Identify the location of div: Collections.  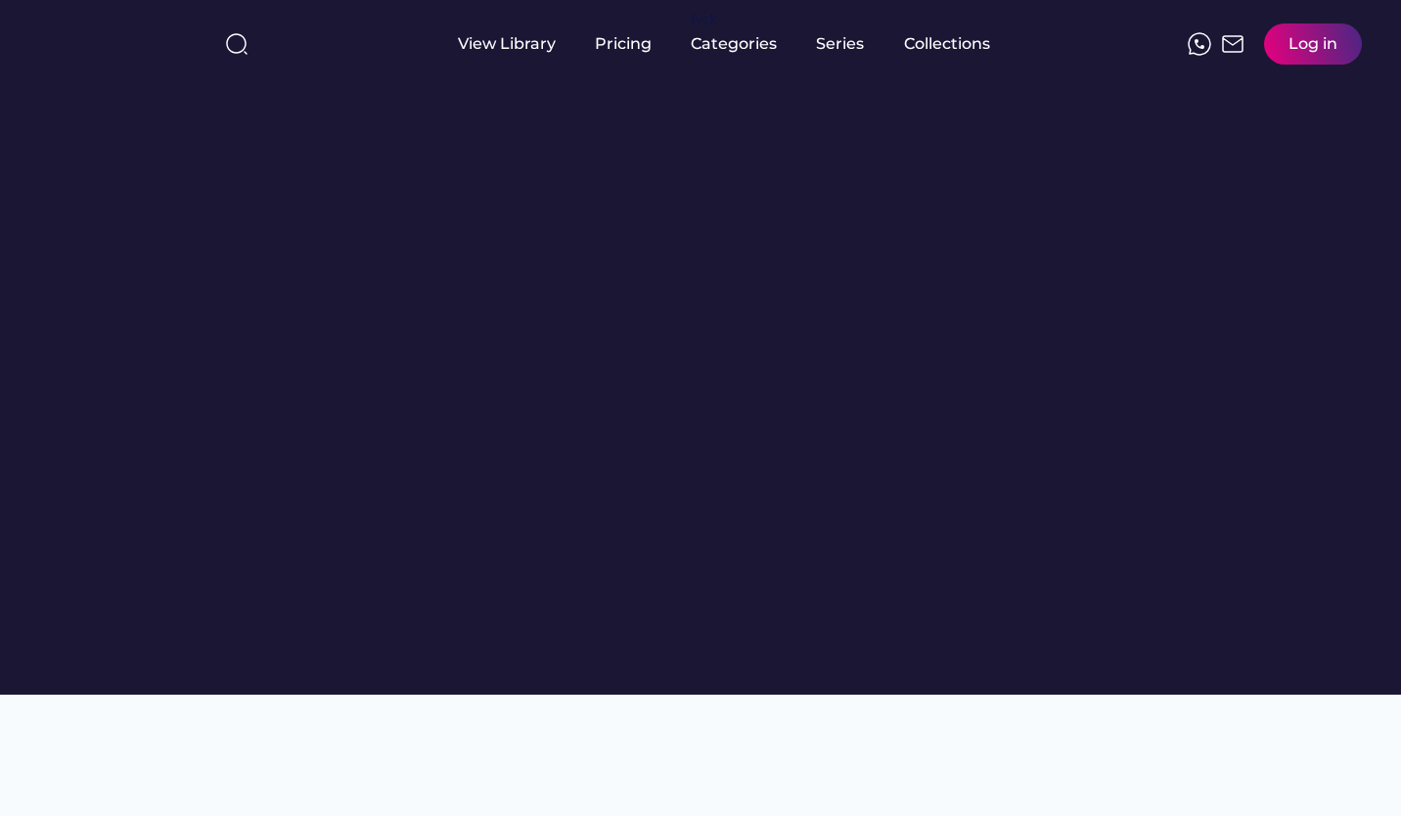
(947, 44).